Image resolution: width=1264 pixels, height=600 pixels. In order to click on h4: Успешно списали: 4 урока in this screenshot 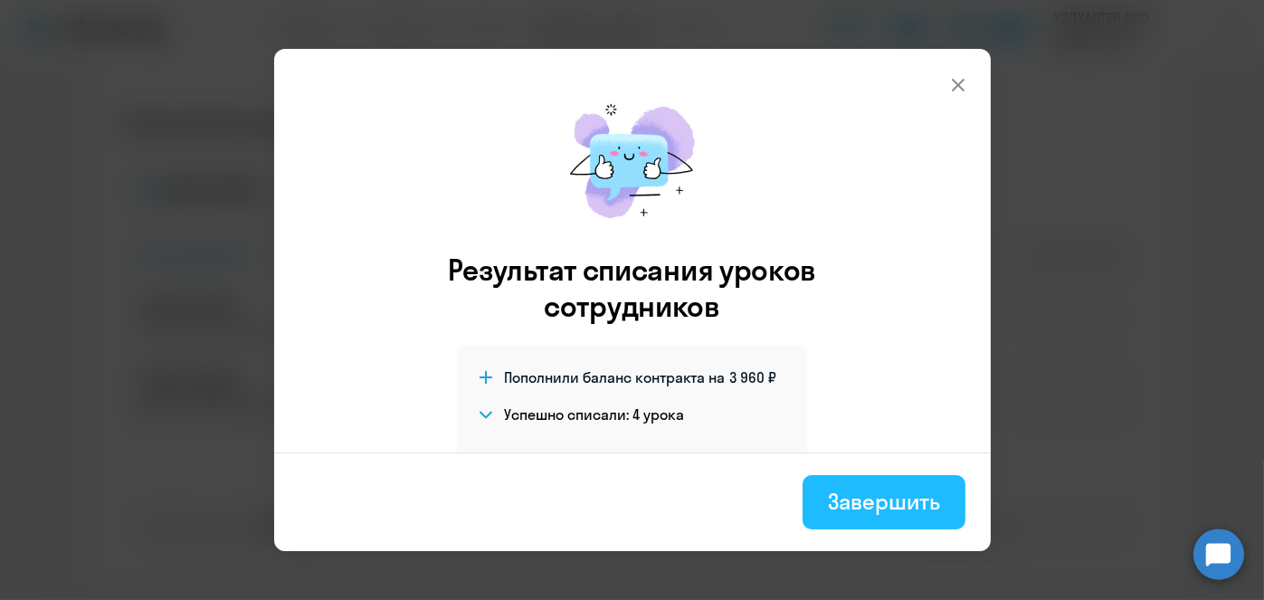, I will do `click(593, 414)`.